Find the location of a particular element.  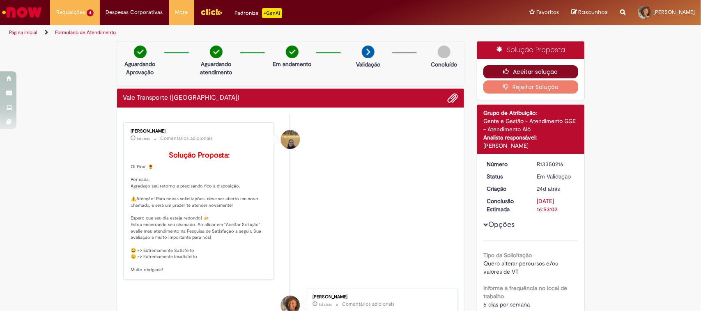

p: Concluído is located at coordinates (444, 64).